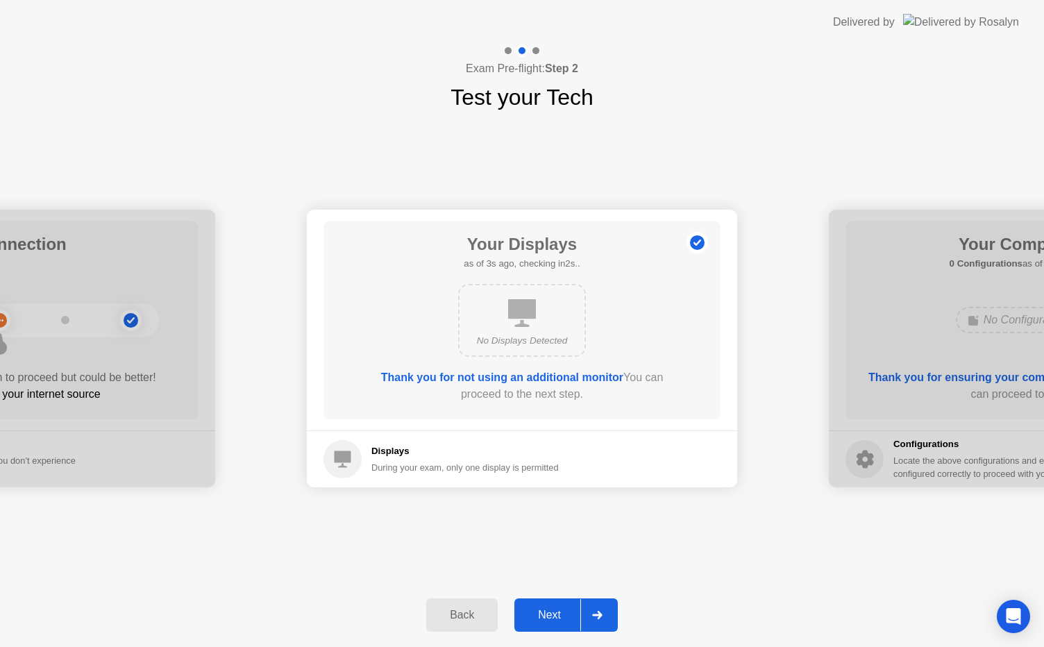  I want to click on div: No Displays Detected, so click(522, 341).